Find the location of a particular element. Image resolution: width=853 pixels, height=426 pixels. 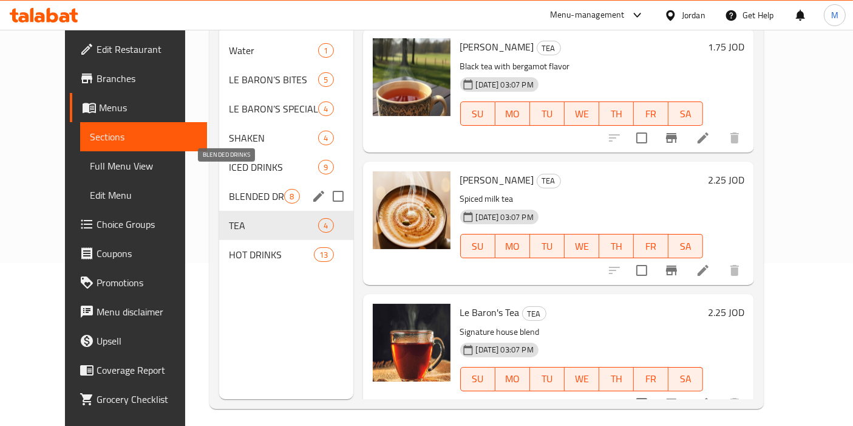

h6: 2.25 JOD is located at coordinates (726, 312).